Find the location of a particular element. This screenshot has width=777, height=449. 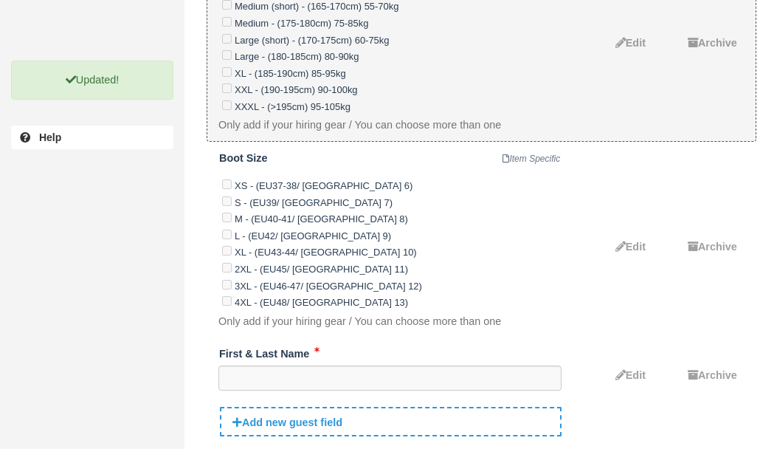

label: Medium (short) - (165-170cm) 55-70kg is located at coordinates (317, 6).